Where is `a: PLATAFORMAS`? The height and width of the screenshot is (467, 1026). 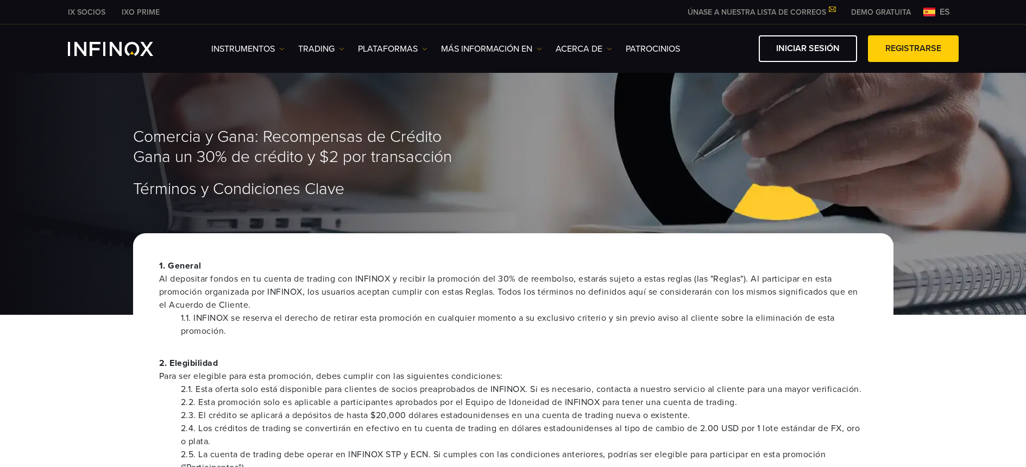
a: PLATAFORMAS is located at coordinates (393, 49).